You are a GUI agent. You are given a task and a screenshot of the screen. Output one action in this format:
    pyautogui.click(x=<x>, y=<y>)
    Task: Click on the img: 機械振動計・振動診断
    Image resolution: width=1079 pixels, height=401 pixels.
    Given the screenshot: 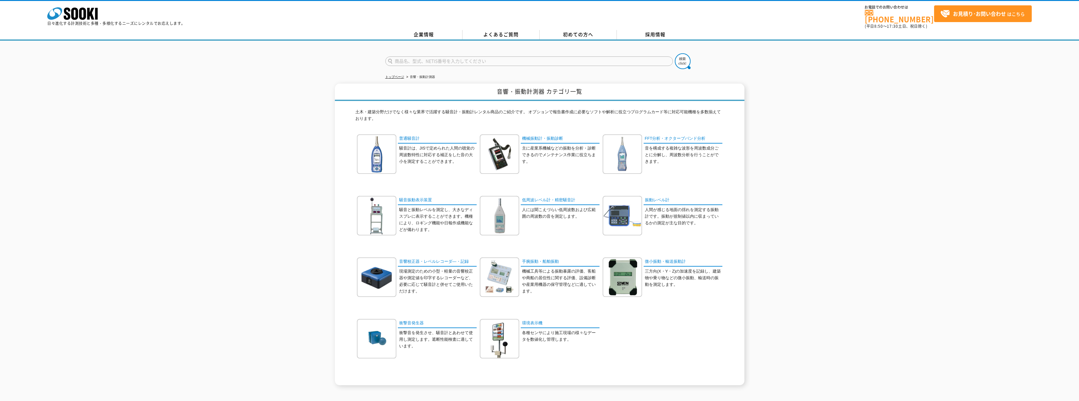 What is the action you would take?
    pyautogui.click(x=500, y=154)
    